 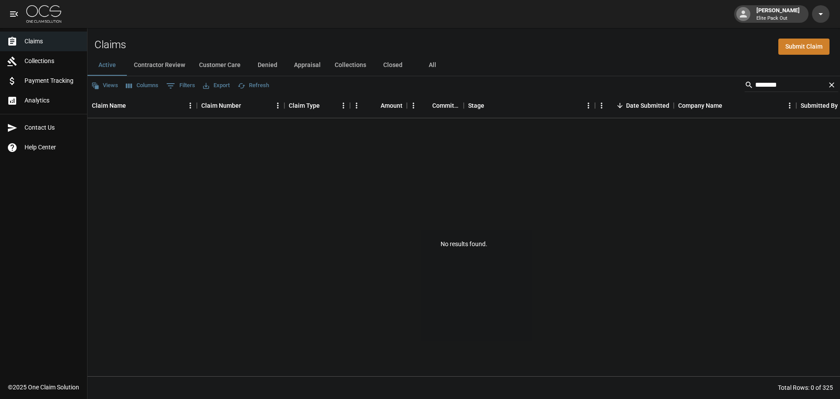 What do you see at coordinates (464, 65) in the screenshot?
I see `div: dynamic tabs` at bounding box center [464, 65].